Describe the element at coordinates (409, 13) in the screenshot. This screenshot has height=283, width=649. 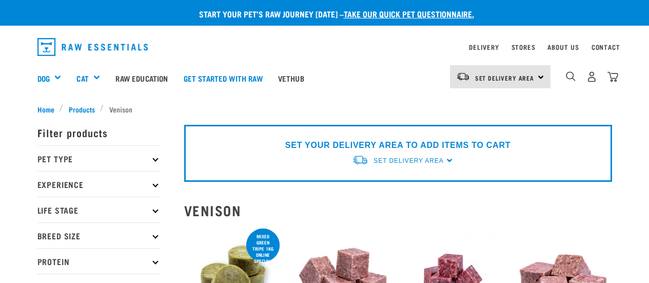
I see `a: take our quick pet questionnaire.` at that location.